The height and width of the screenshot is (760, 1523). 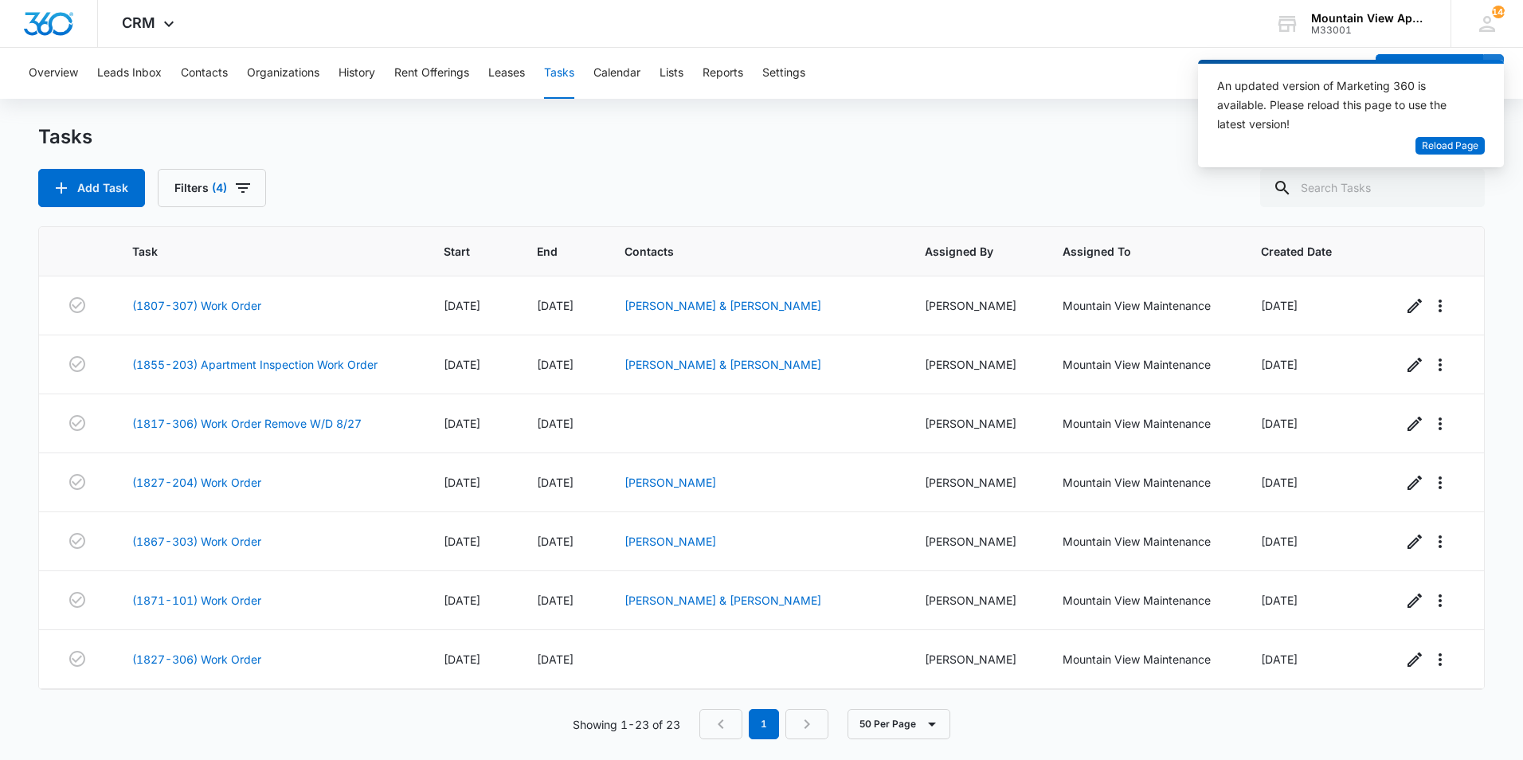 I want to click on h1: Tasks, so click(x=65, y=137).